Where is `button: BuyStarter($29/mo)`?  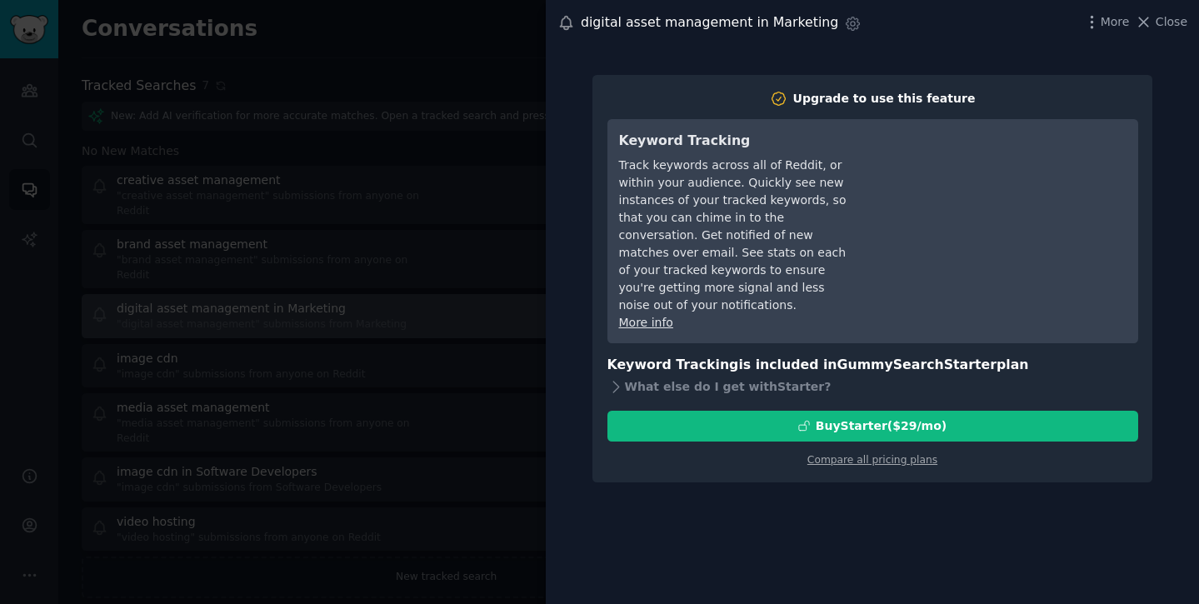 button: BuyStarter($29/mo) is located at coordinates (872, 426).